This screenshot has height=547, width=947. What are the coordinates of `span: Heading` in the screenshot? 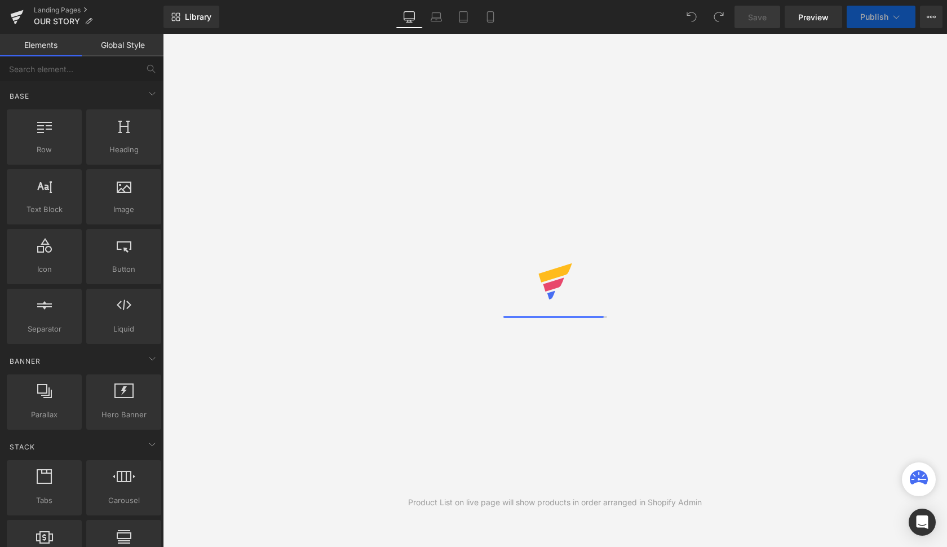 It's located at (123, 149).